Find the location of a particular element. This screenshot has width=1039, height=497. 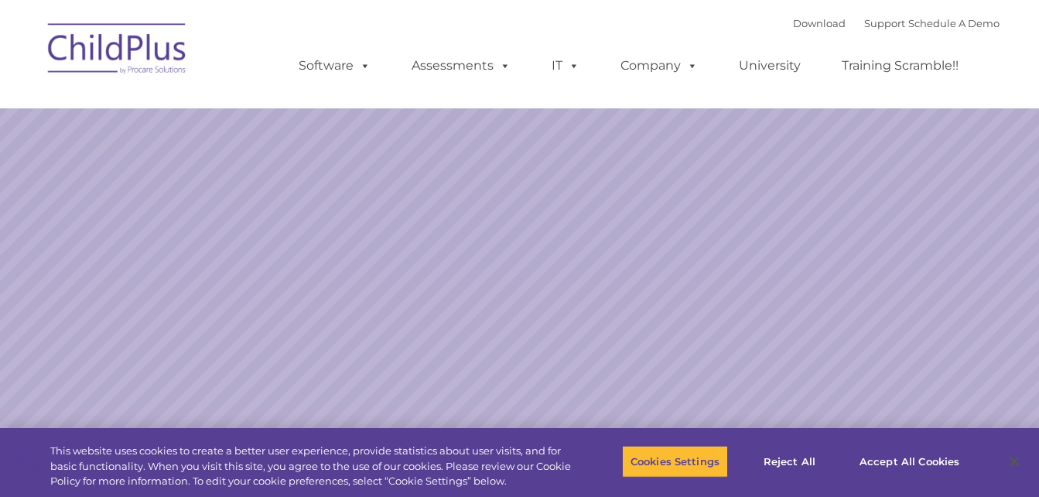

a: University is located at coordinates (770, 66).